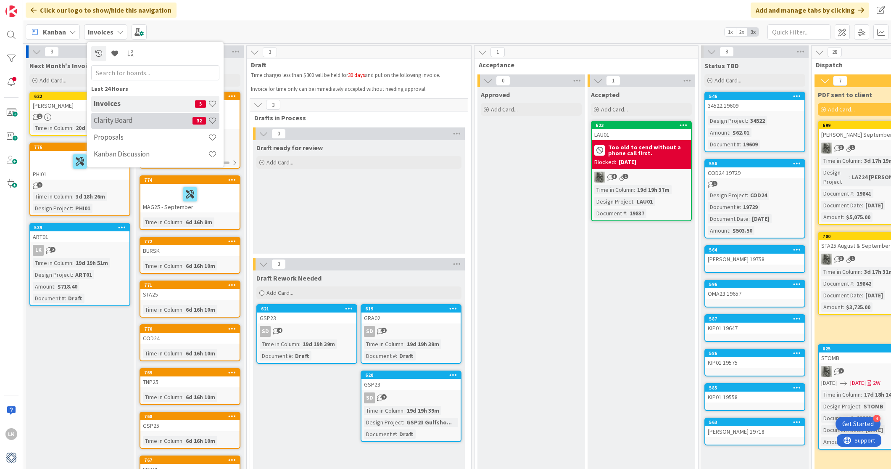 The height and width of the screenshot is (469, 891). I want to click on div: 587KIP01 19647, so click(755, 324).